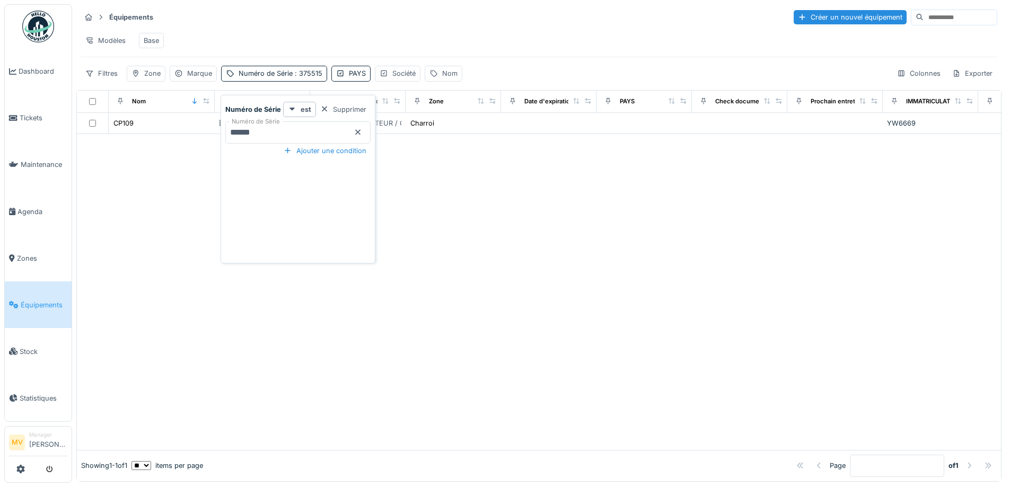  What do you see at coordinates (101, 73) in the screenshot?
I see `div: Filtres` at bounding box center [101, 73].